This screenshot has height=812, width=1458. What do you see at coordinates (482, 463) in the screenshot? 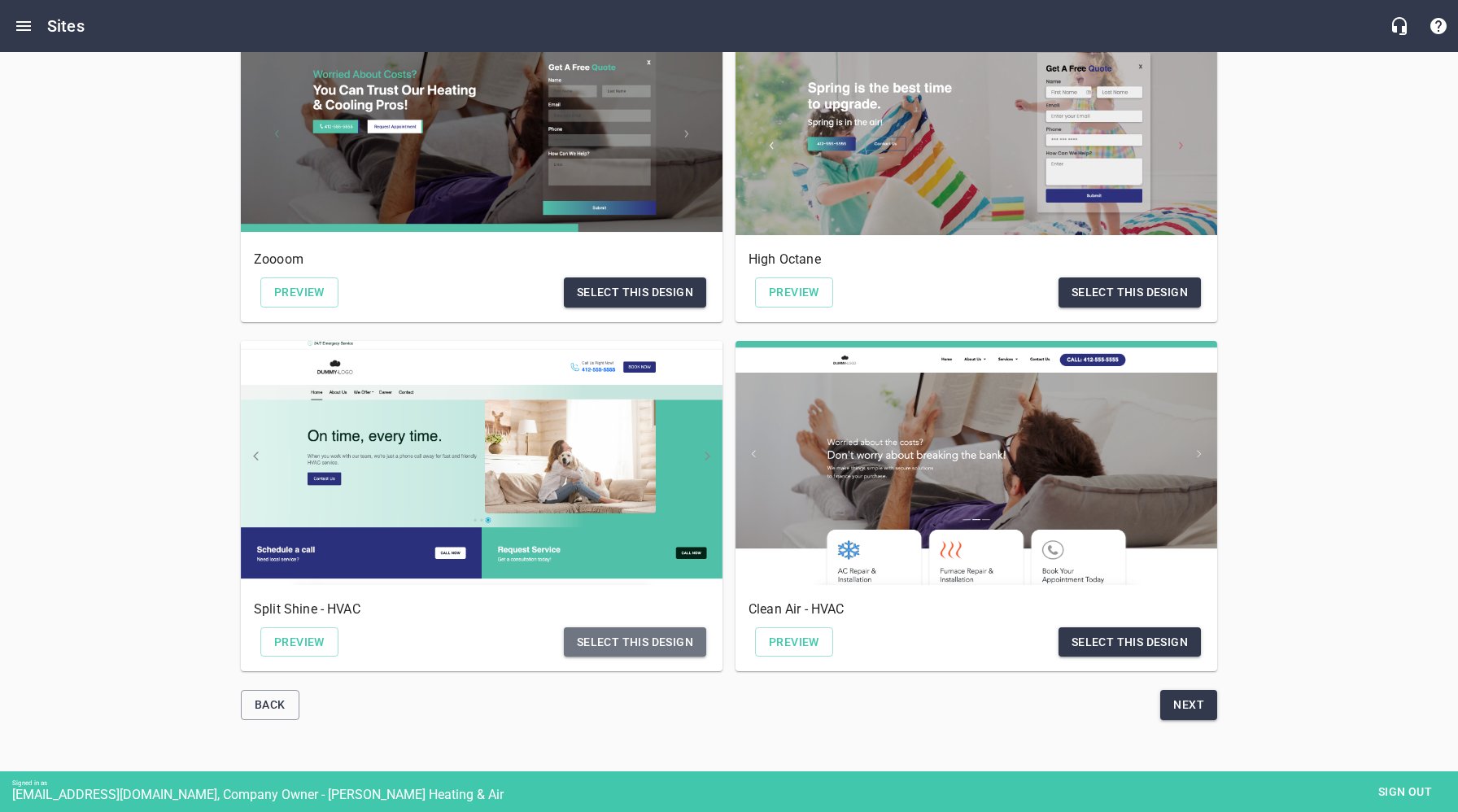
I see `div: Split Shine - HVAC` at bounding box center [482, 463].